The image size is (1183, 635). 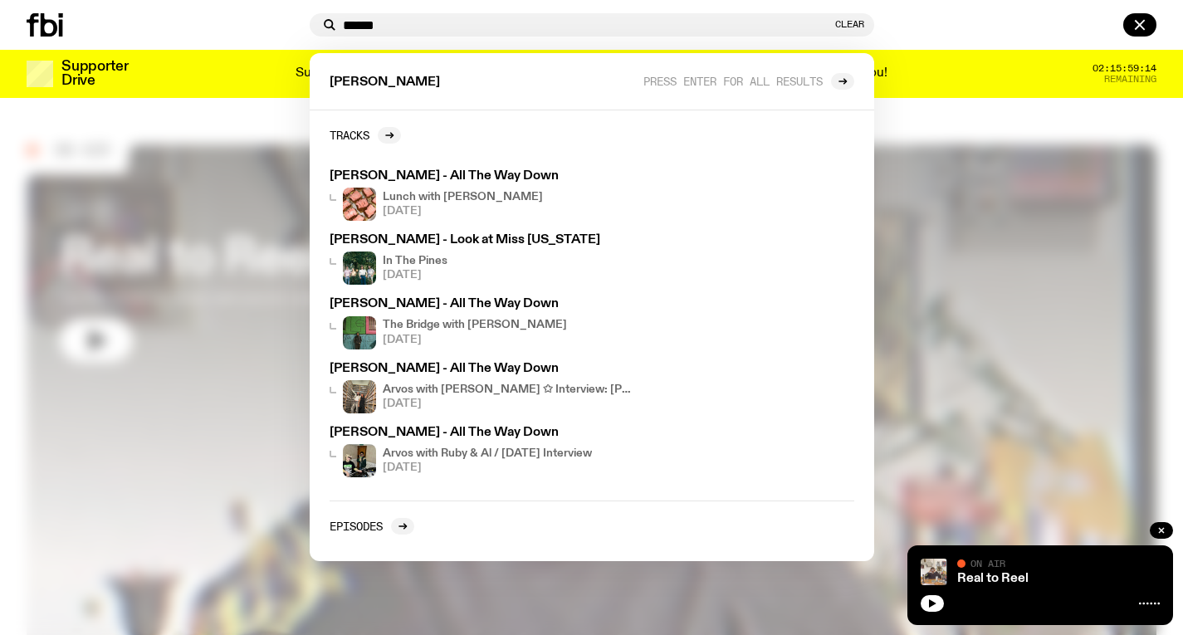 What do you see at coordinates (1130, 79) in the screenshot?
I see `span: Remaining` at bounding box center [1130, 79].